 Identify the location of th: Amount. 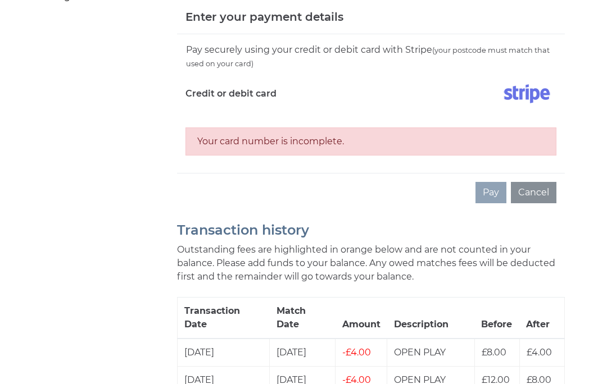
(361, 318).